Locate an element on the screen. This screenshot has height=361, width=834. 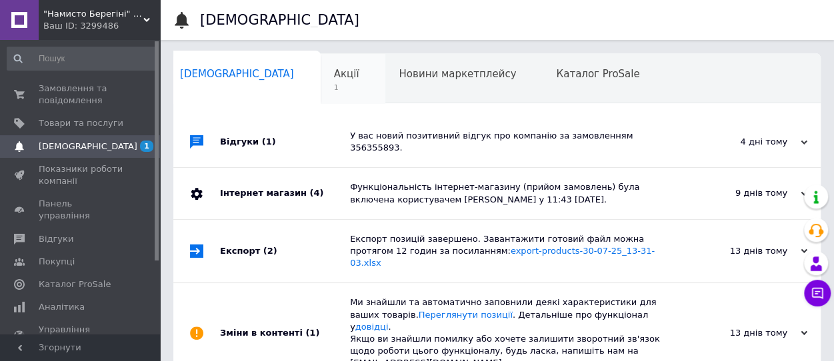
div: Експорт is located at coordinates (285, 251).